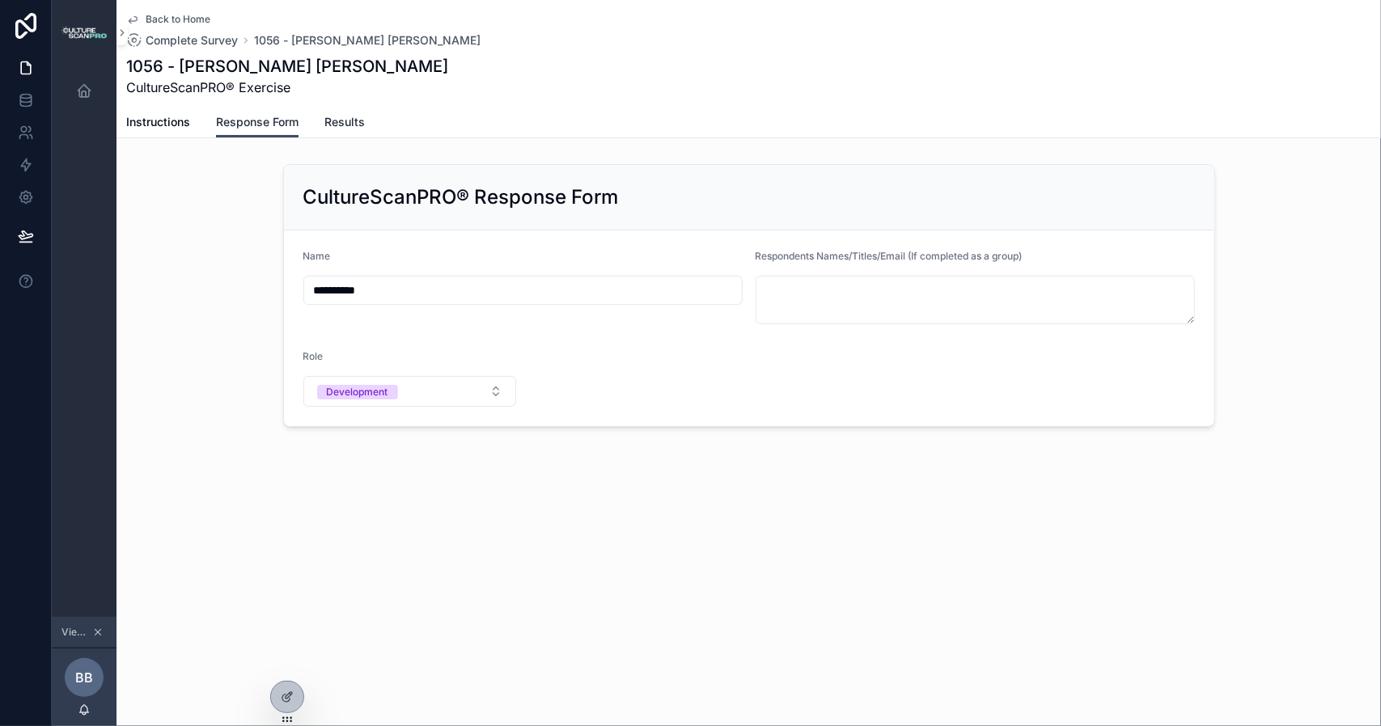 The image size is (1381, 726). What do you see at coordinates (287, 87) in the screenshot?
I see `span: CultureScanPRO® Exercise` at bounding box center [287, 87].